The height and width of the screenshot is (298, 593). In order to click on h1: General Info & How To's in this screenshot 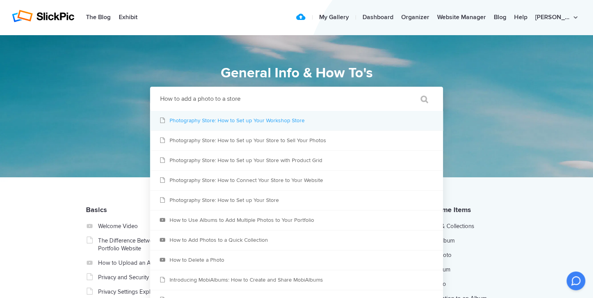, I will do `click(296, 73)`.